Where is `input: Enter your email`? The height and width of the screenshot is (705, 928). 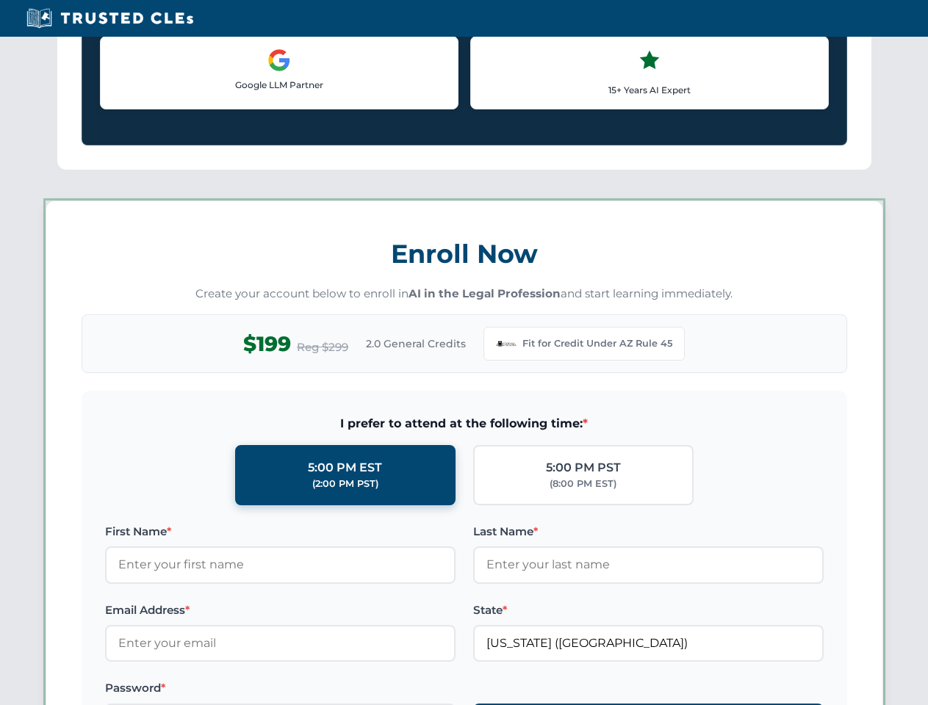
input: Enter your email is located at coordinates (280, 644).